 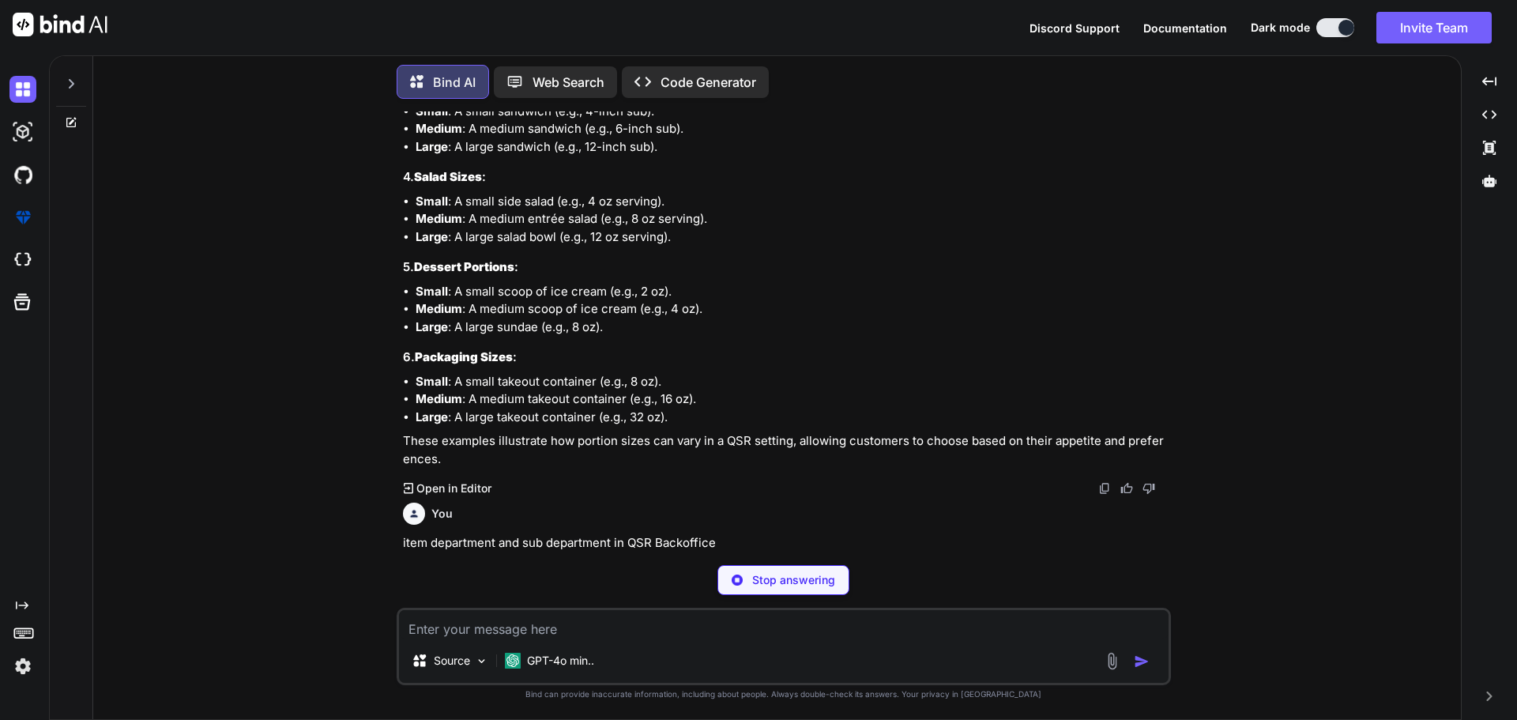 I want to click on strong: Salad Sizes, so click(x=448, y=176).